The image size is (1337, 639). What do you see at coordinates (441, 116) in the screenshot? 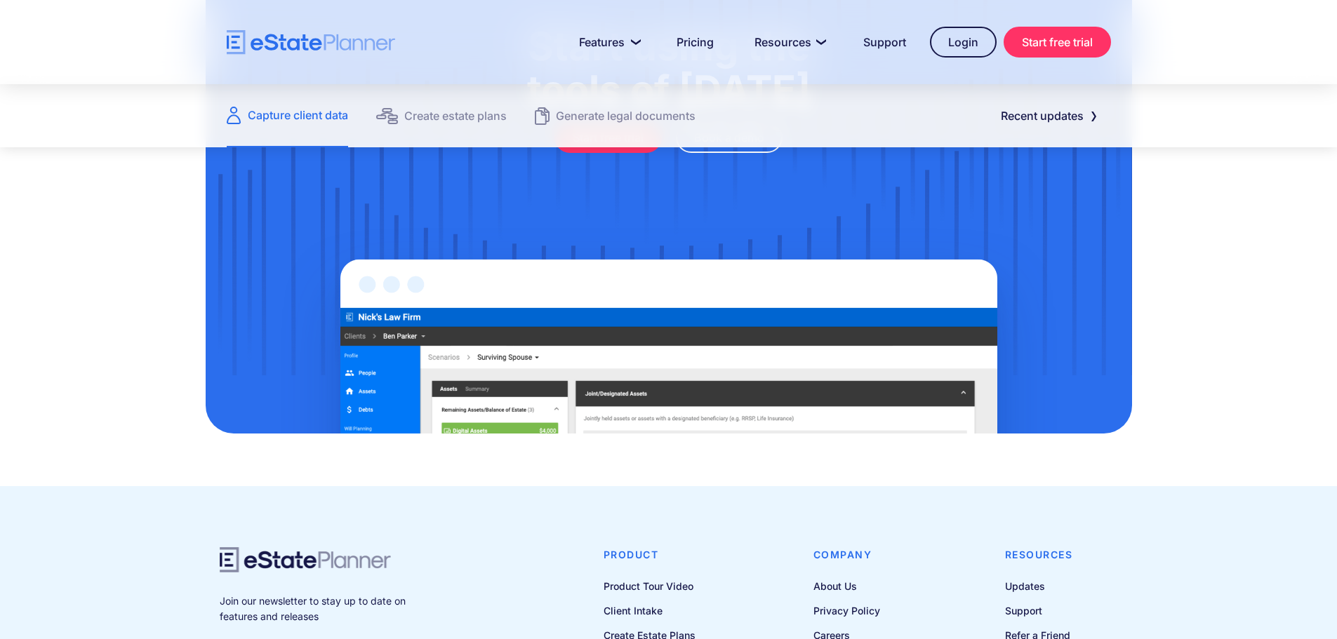
I see `a: Create estate plans` at bounding box center [441, 116].